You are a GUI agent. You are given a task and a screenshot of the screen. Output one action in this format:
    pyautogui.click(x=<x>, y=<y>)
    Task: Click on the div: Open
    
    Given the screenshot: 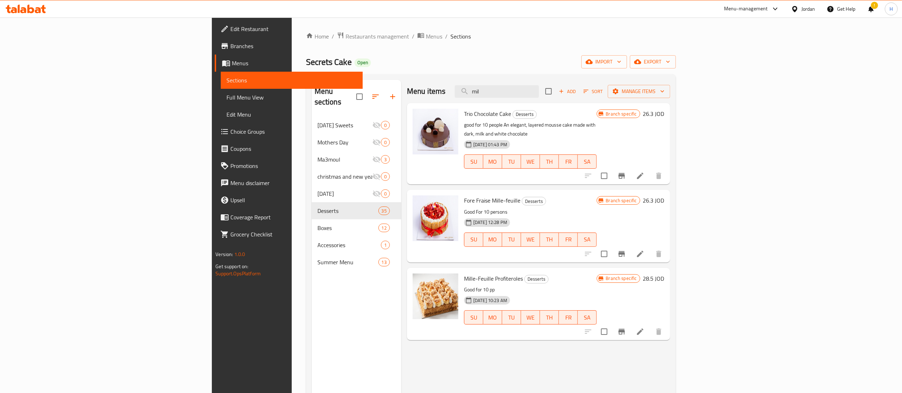 What is the action you would take?
    pyautogui.click(x=363, y=63)
    